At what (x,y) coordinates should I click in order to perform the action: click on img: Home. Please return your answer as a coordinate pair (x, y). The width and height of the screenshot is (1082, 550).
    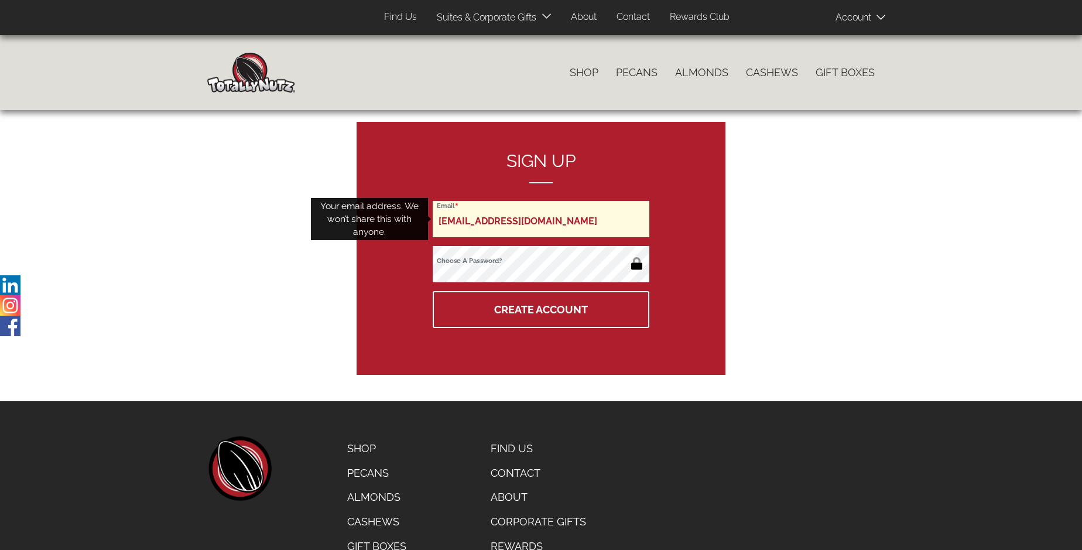
    Looking at the image, I should click on (251, 73).